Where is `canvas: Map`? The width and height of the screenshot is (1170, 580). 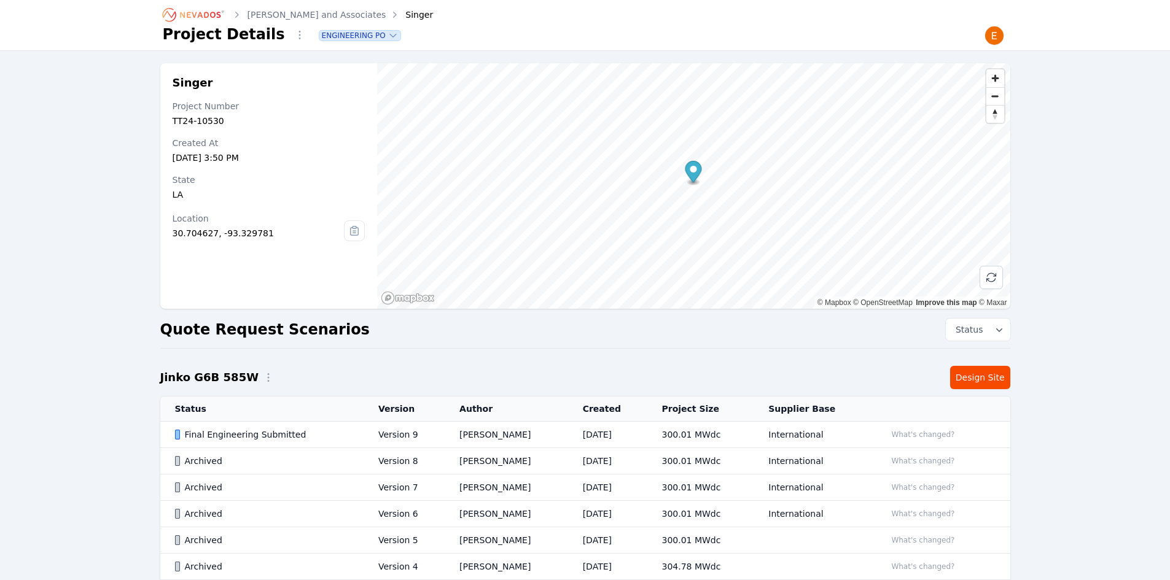
canvas: Map is located at coordinates (693, 186).